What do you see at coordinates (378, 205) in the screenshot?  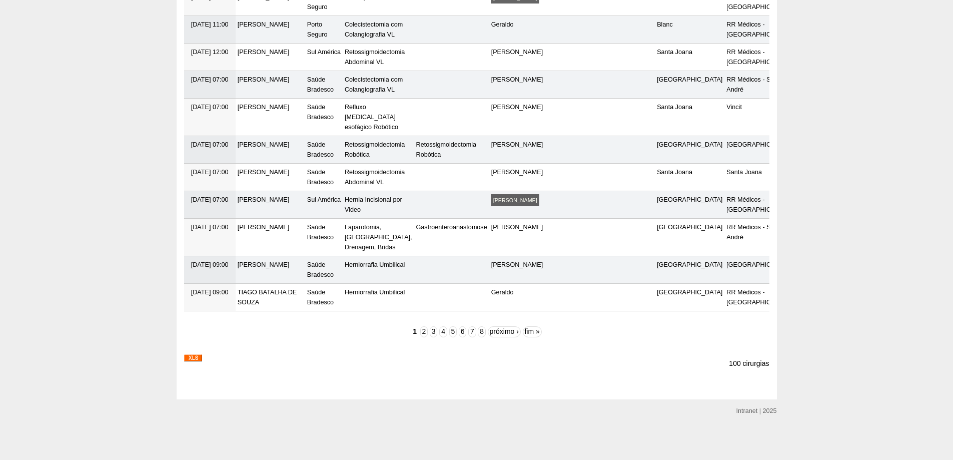 I see `td: Hernia Incisional por Video` at bounding box center [378, 205].